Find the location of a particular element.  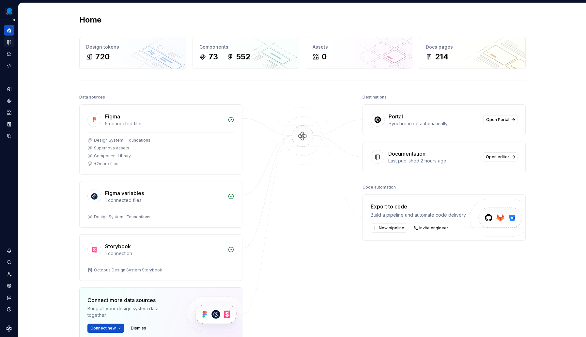

div: Figma variables is located at coordinates (124, 193).